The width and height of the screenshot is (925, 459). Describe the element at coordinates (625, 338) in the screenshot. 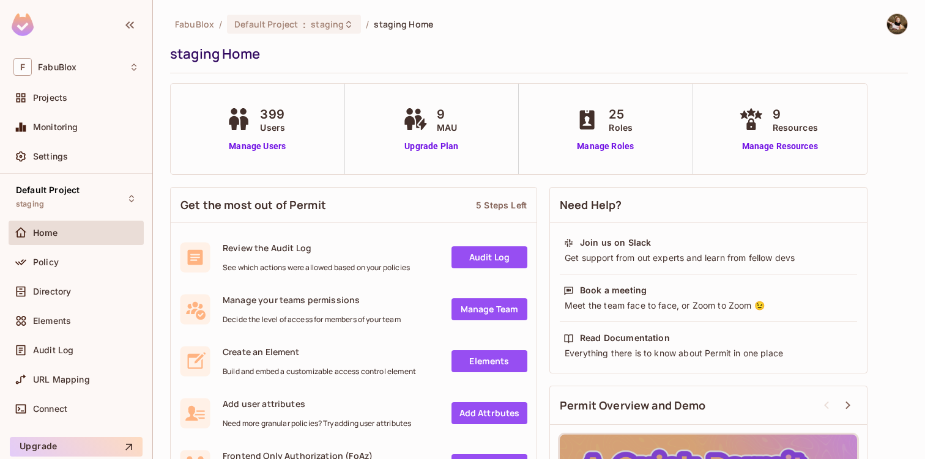

I see `div: Read Documentation` at that location.